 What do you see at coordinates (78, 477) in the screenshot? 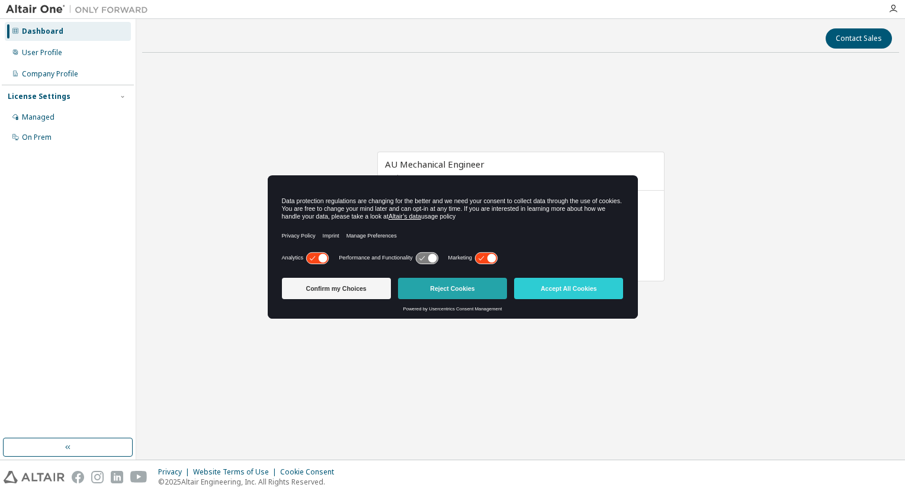
I see `img: facebook.svg` at bounding box center [78, 477].